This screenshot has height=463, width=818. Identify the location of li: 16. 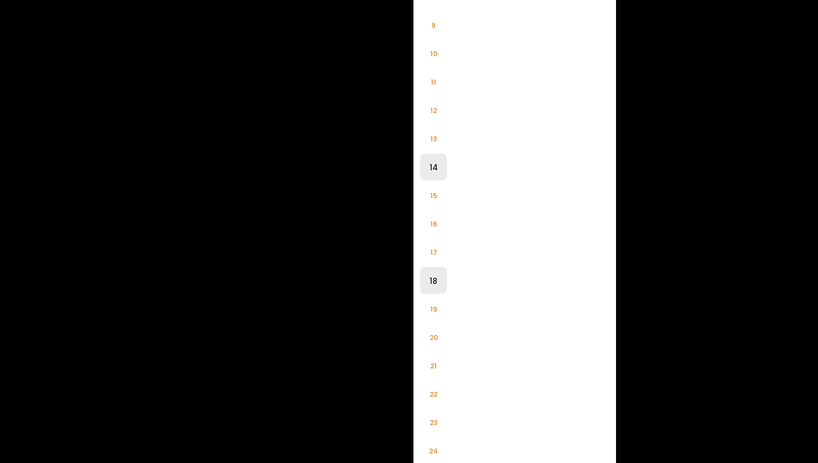
(433, 224).